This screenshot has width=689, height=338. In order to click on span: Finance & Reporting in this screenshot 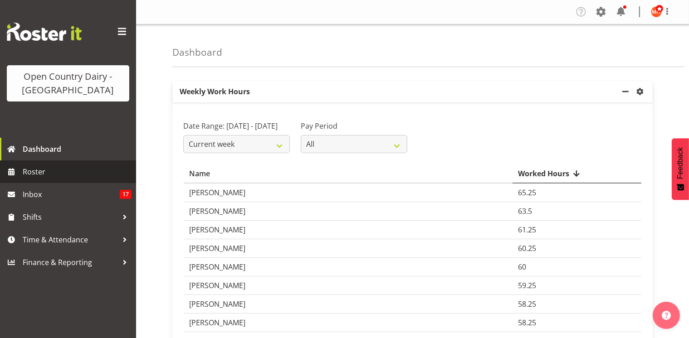, I will do `click(70, 263)`.